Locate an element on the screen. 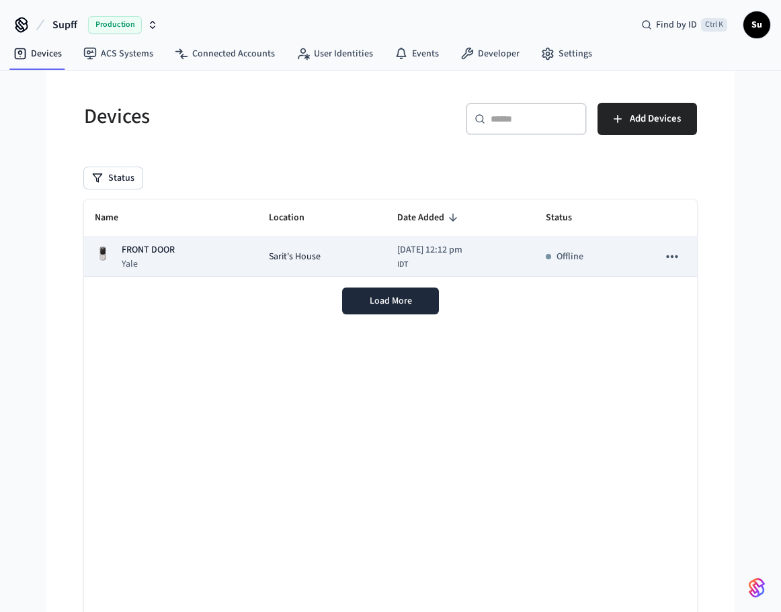 This screenshot has width=781, height=612. div: Find by IDCtrl K is located at coordinates (684, 25).